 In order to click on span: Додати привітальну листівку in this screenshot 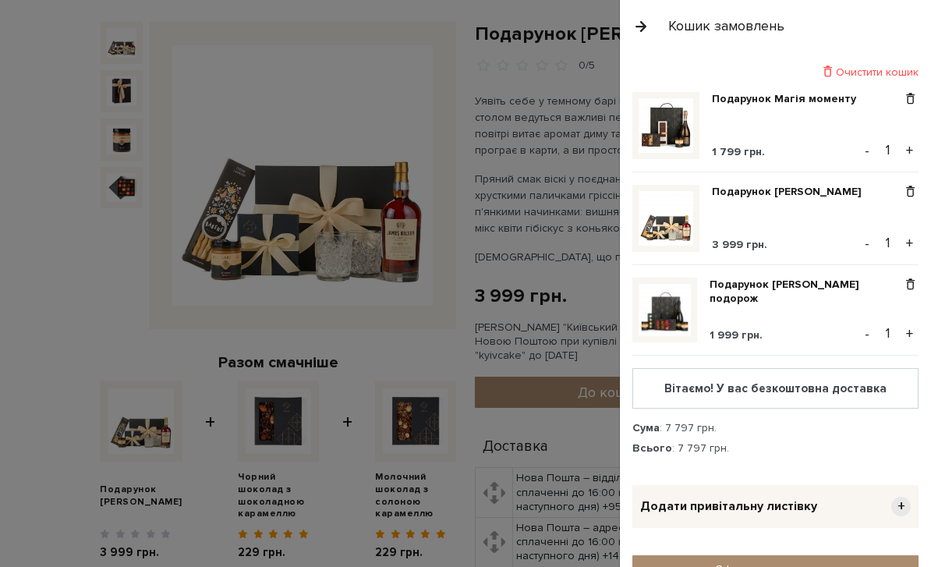, I will do `click(729, 506)`.